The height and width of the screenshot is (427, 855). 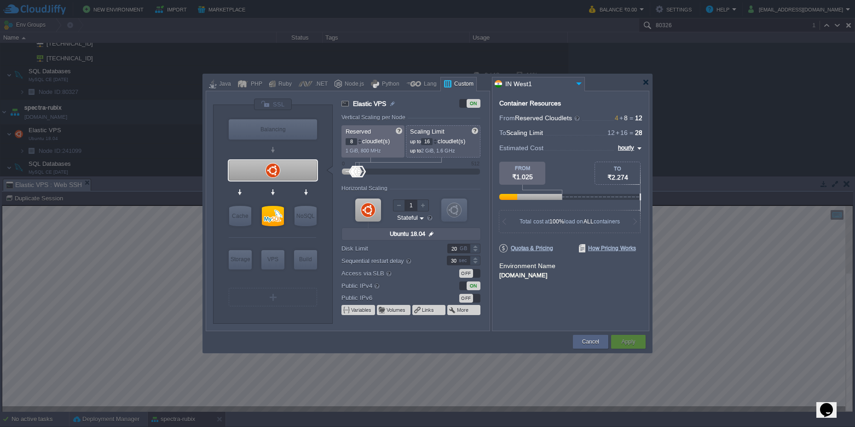 I want to click on div: Container Resources, so click(x=530, y=103).